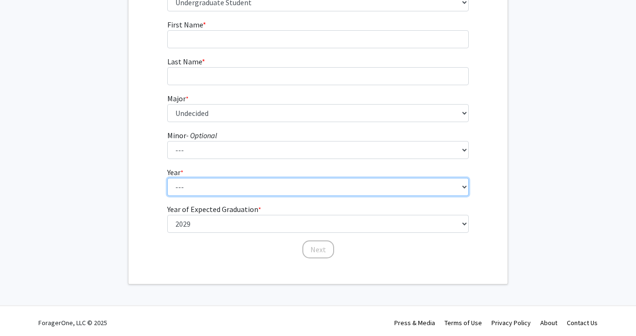 The height and width of the screenshot is (336, 636). Describe the element at coordinates (185, 25) in the screenshot. I see `span: First Name` at that location.